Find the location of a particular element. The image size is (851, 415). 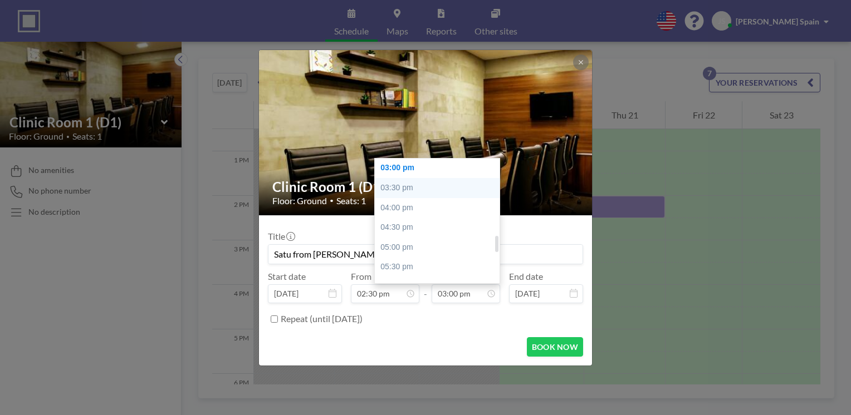

div: 03:30 pm is located at coordinates (440, 188).